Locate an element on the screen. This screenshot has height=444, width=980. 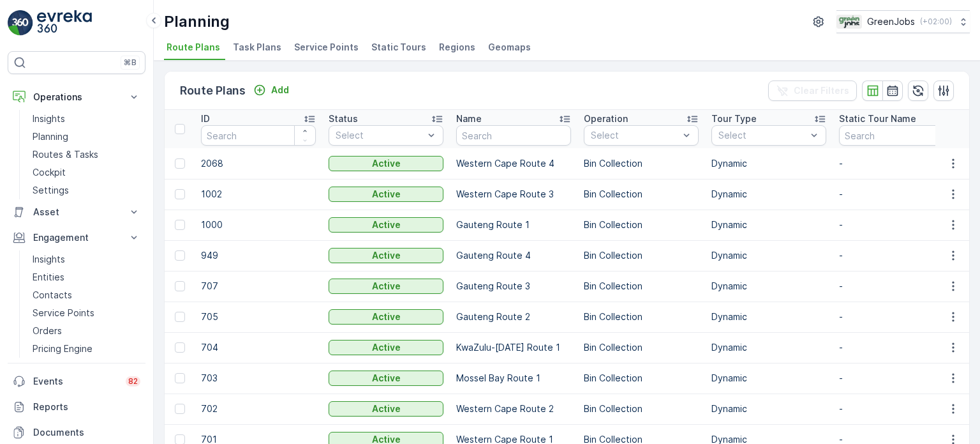
a: Events82 is located at coordinates (77, 381).